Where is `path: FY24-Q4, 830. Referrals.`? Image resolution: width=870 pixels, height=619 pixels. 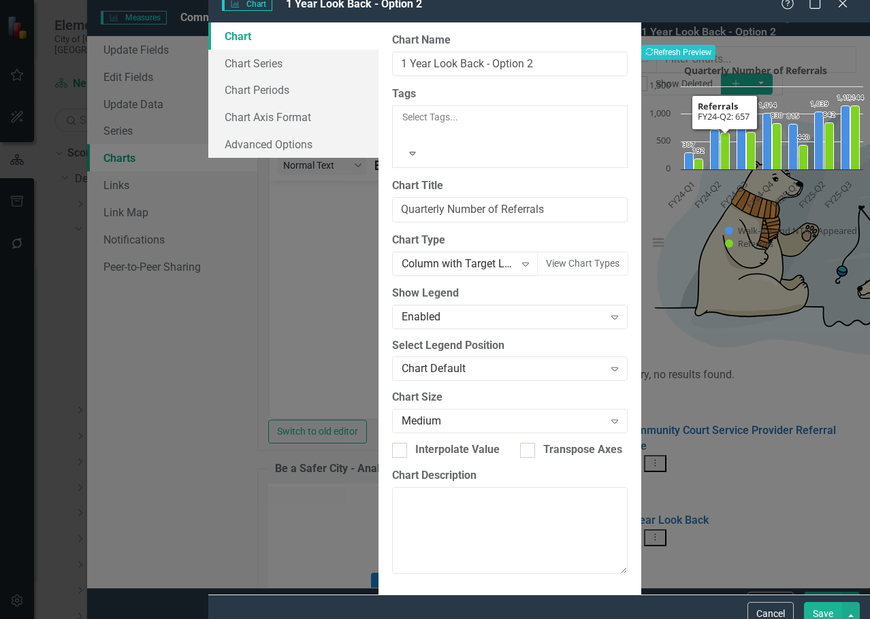
path: FY24-Q4, 830. Referrals. is located at coordinates (777, 147).